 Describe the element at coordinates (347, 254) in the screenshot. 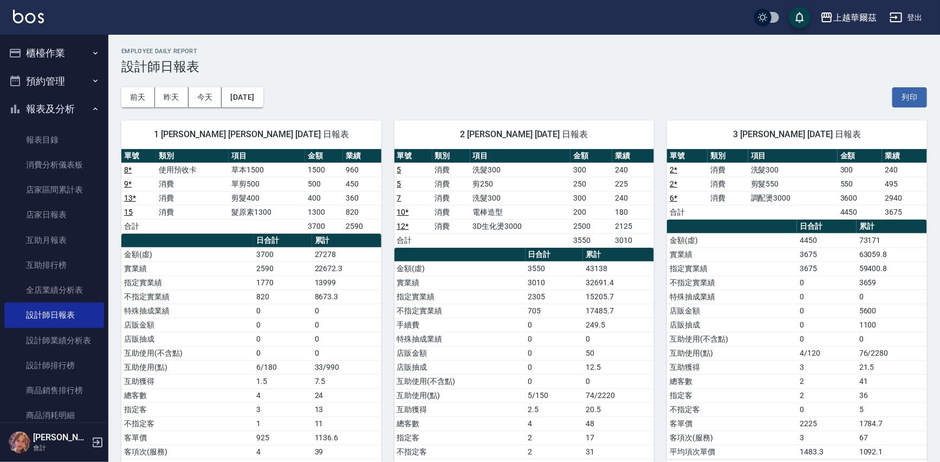

I see `td: 27278` at that location.